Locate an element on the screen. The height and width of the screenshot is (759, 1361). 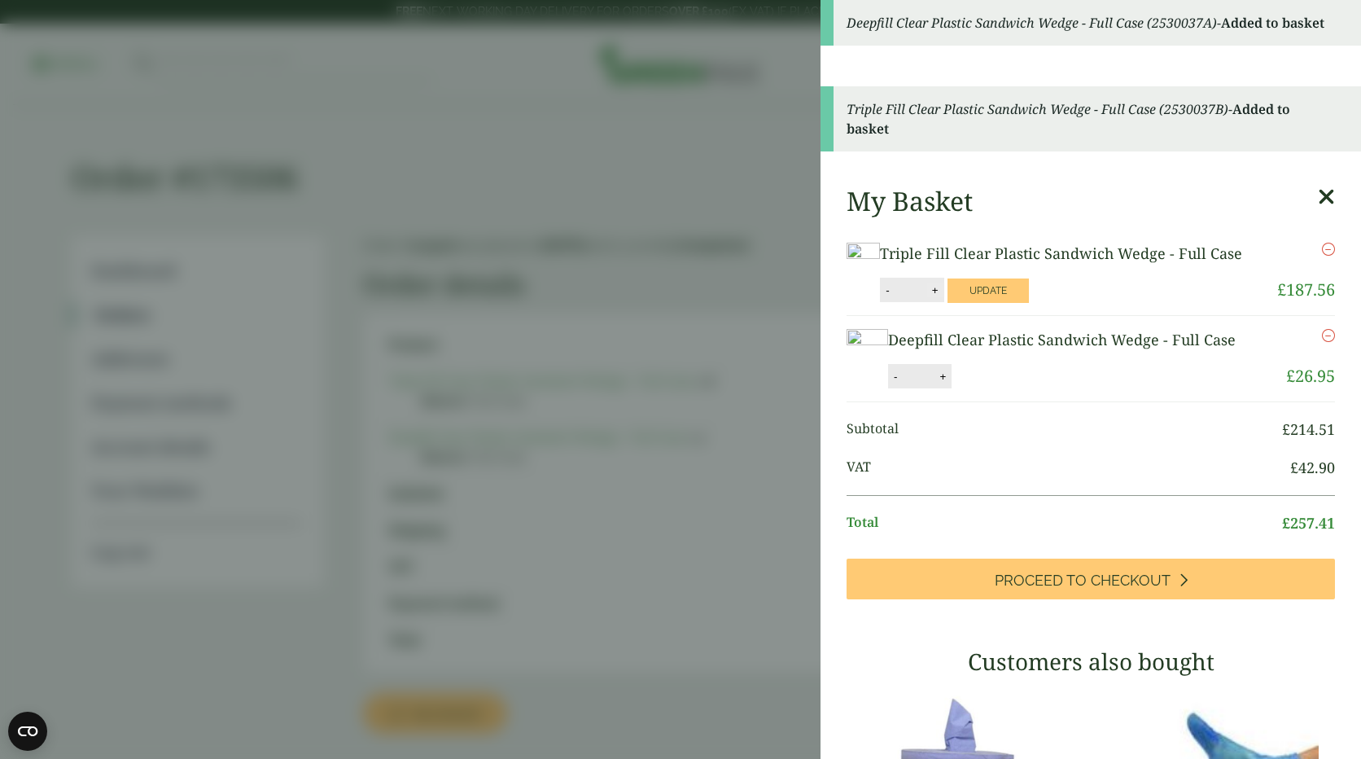
em: Triple Fill Clear Plastic Sandwich Wedge - Full Case (2530037B) is located at coordinates (1037, 109).